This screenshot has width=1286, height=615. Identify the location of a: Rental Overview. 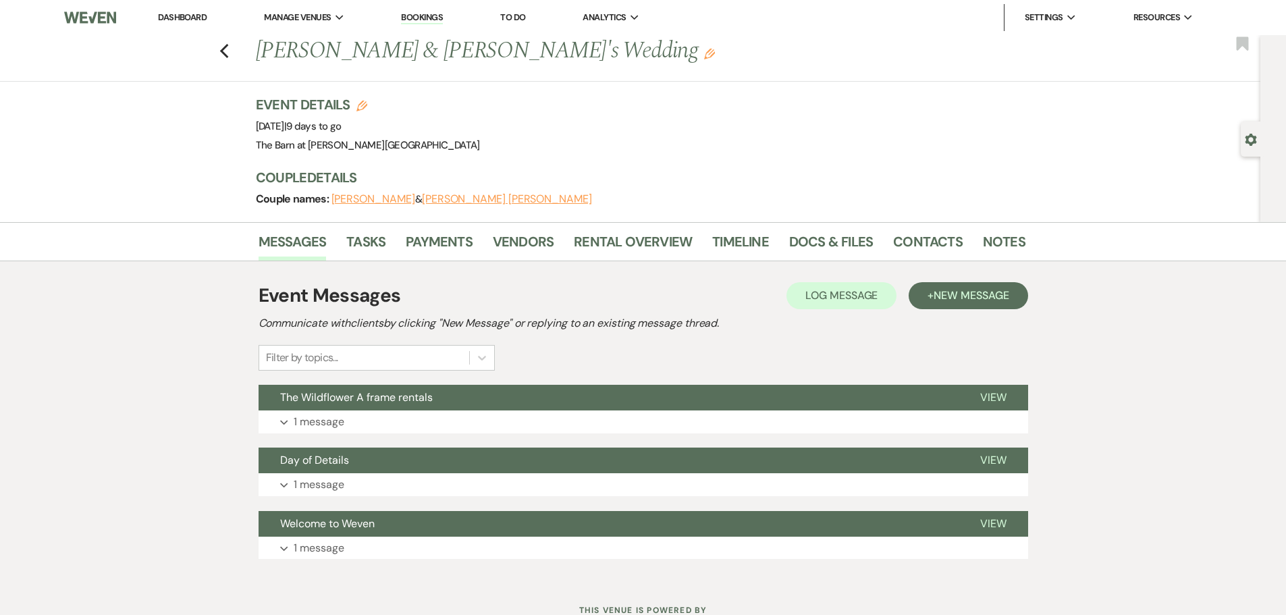
(632, 246).